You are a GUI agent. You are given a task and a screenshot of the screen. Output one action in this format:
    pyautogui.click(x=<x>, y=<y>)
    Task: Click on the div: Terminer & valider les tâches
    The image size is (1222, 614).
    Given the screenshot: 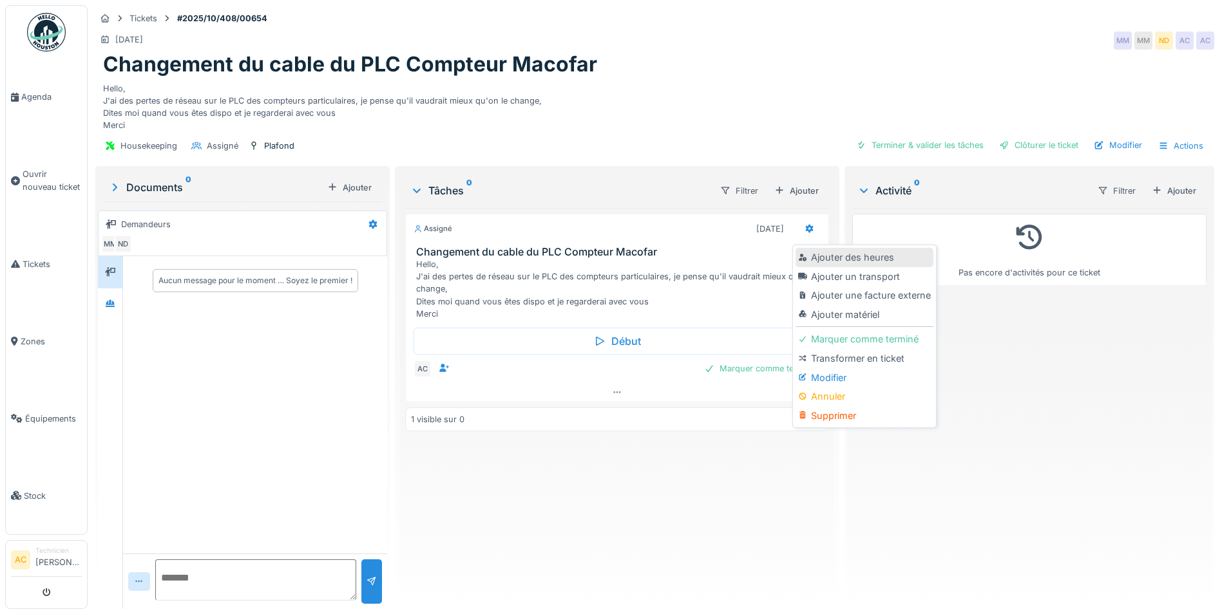 What is the action you would take?
    pyautogui.click(x=920, y=145)
    